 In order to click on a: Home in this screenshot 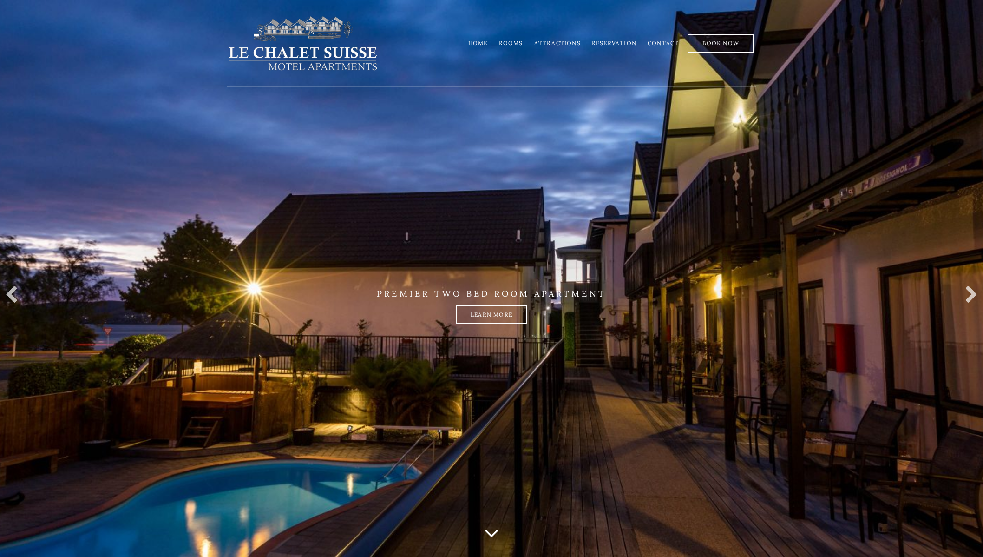, I will do `click(478, 43)`.